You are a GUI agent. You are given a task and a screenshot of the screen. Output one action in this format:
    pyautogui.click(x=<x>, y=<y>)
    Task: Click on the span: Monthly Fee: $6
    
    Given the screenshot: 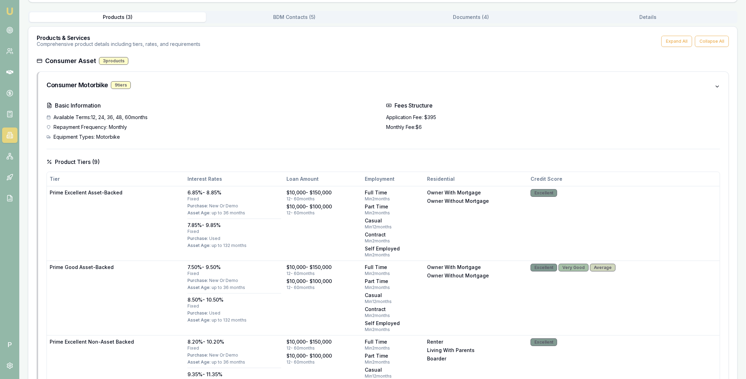 What is the action you would take?
    pyautogui.click(x=404, y=127)
    